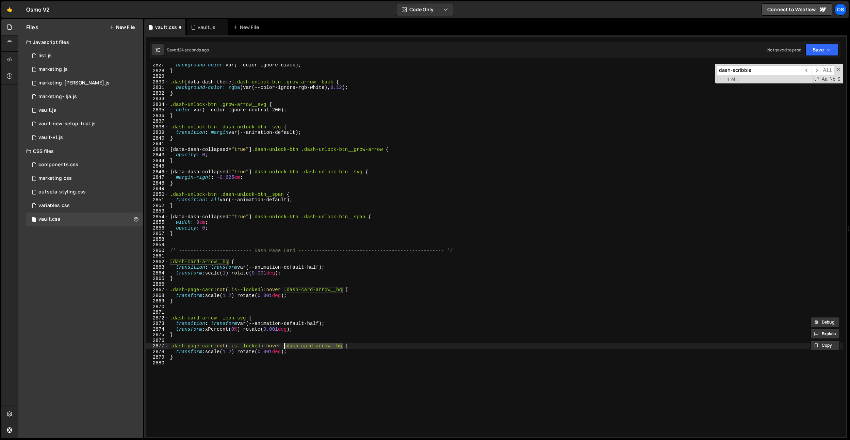 The width and height of the screenshot is (850, 440). I want to click on div: components.css, so click(58, 165).